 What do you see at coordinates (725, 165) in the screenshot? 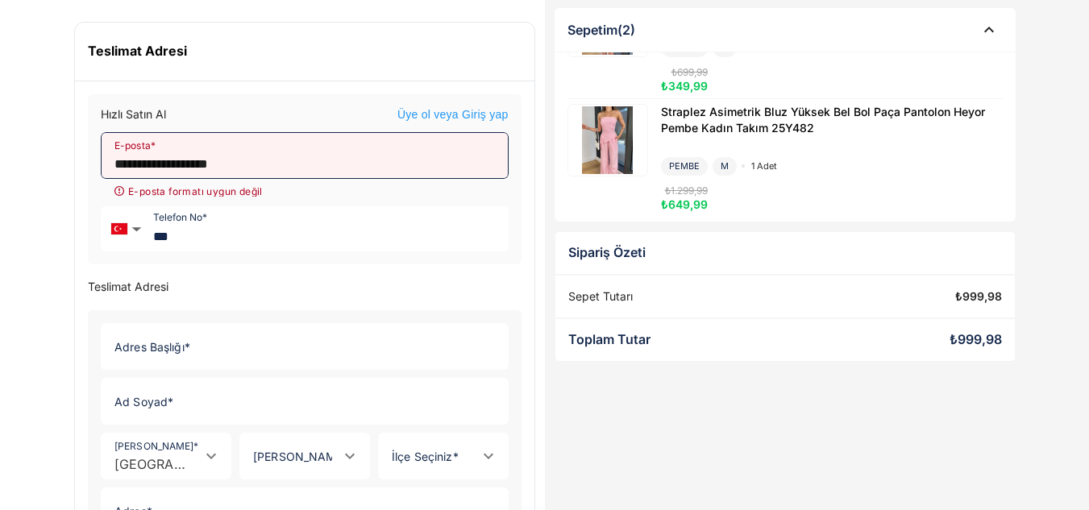
I see `div: M` at bounding box center [725, 165].